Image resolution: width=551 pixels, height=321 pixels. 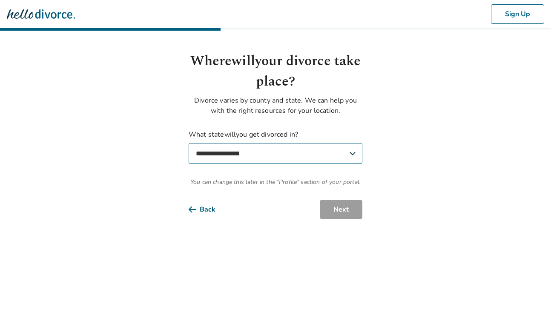 What do you see at coordinates (276, 153) in the screenshot?
I see `select: What statewillyou get divorced in?` at bounding box center [276, 153].